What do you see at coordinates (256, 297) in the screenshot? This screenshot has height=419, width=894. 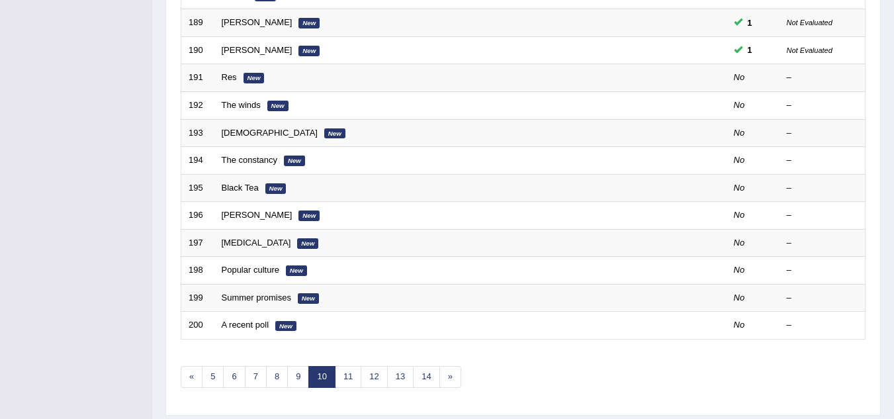 I see `a: Summer promises` at bounding box center [256, 297].